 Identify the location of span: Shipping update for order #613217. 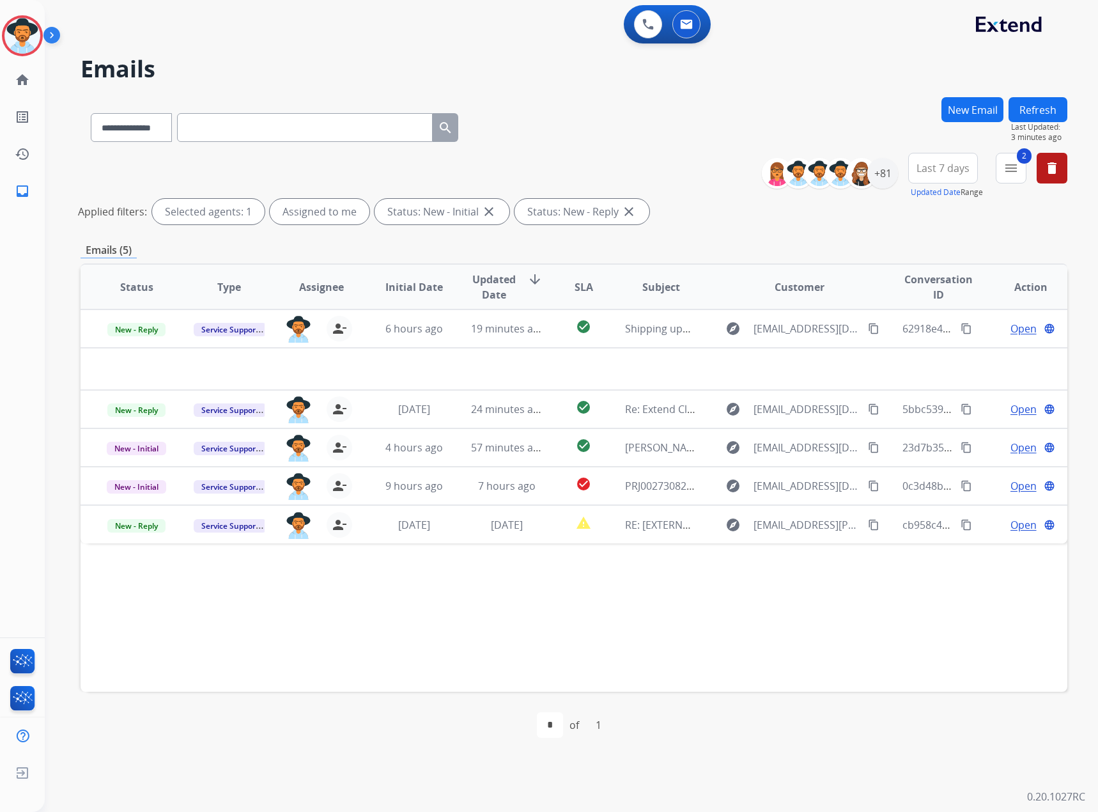
(710, 329).